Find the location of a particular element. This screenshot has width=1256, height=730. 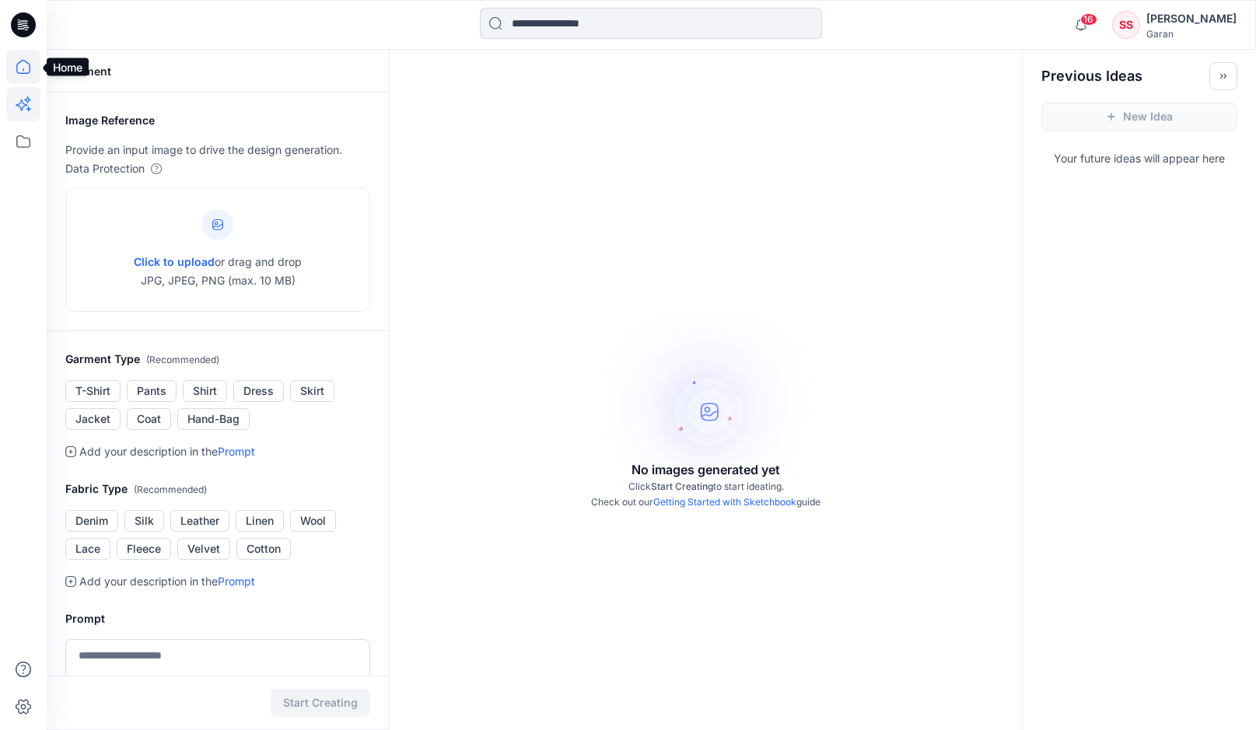

span: Click to upload is located at coordinates (174, 261).